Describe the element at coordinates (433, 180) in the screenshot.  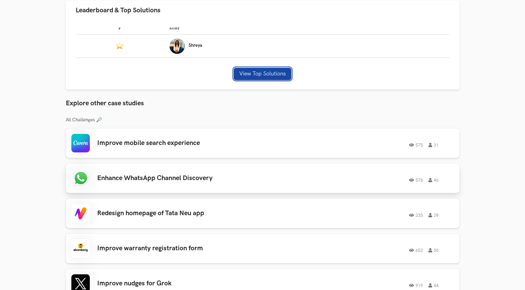
I see `span: 46` at that location.